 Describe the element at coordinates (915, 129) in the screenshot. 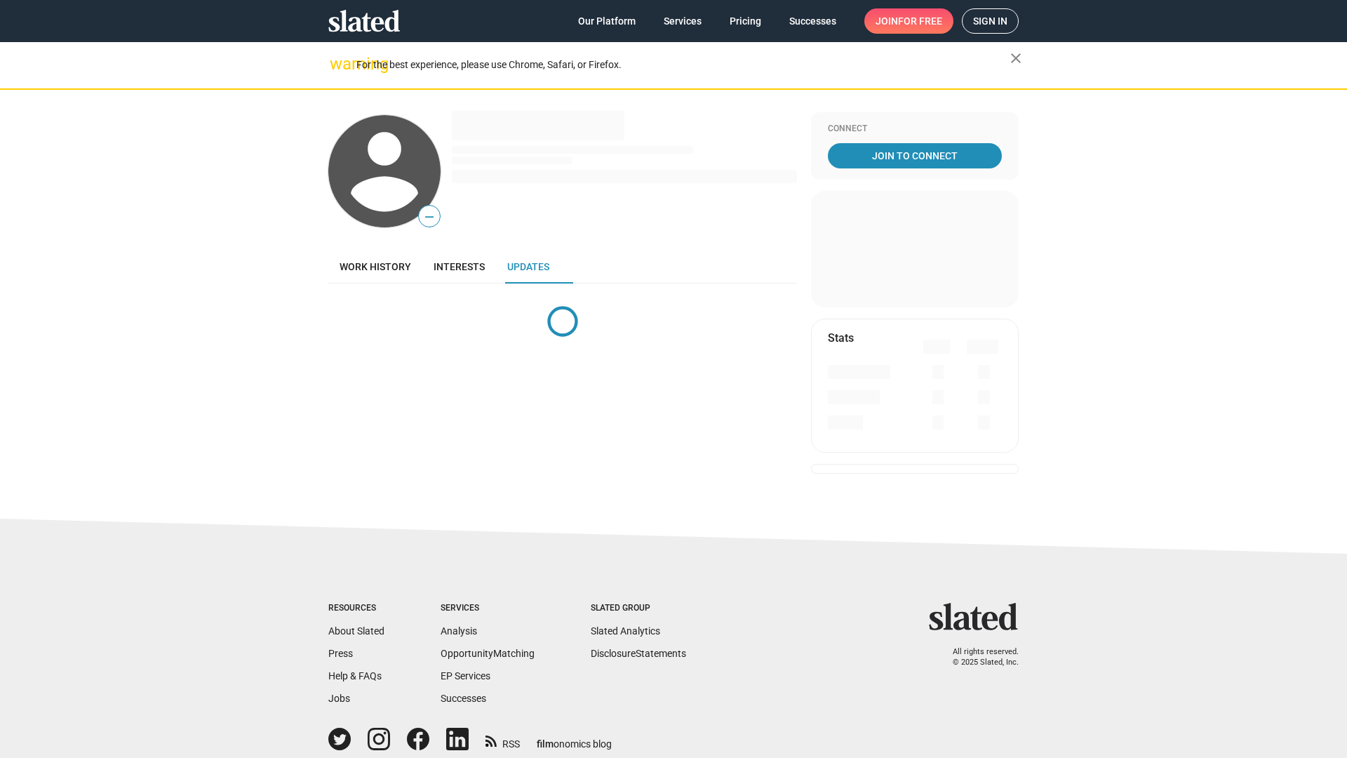

I see `div: Connect` at that location.